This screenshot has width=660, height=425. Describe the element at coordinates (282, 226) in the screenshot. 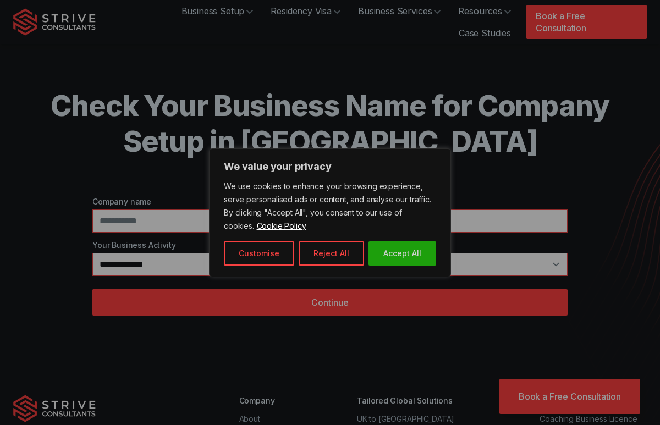

I see `a: Cookie Policy` at that location.